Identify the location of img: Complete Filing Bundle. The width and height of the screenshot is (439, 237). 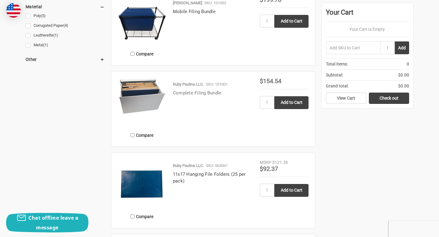
(142, 96).